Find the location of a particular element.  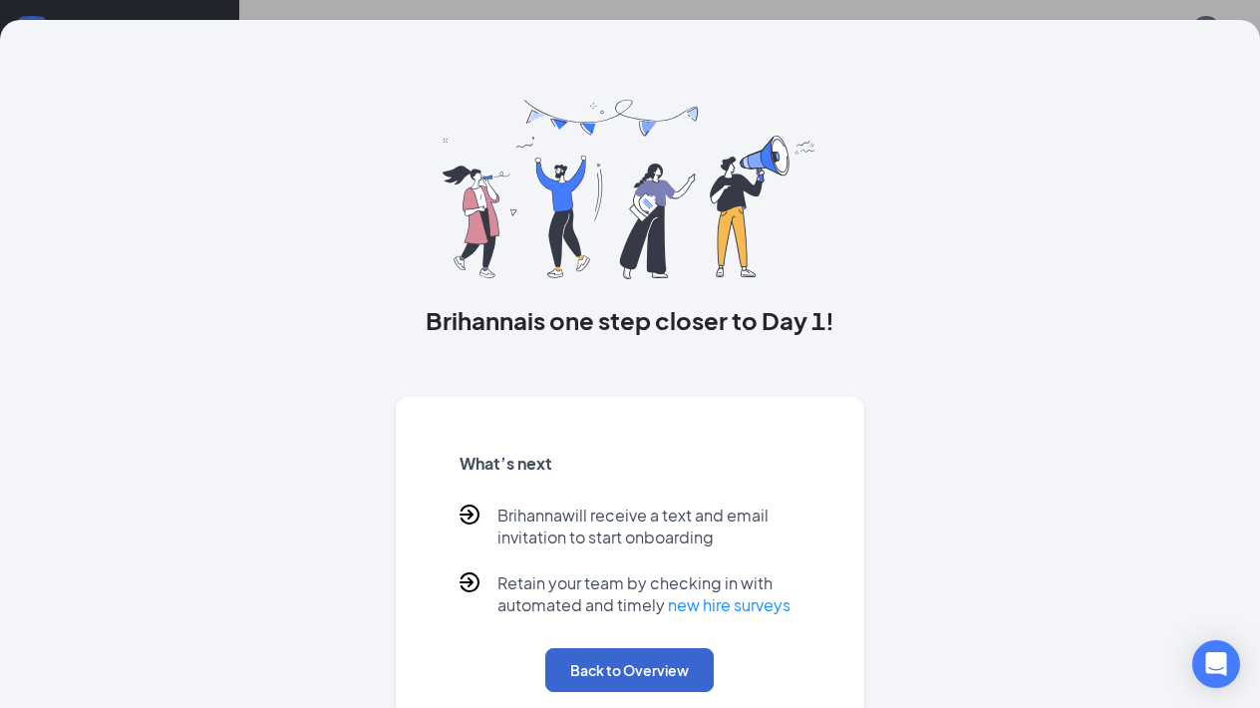

h3: Brihanna is one step closer to Day 1! is located at coordinates (629, 320).